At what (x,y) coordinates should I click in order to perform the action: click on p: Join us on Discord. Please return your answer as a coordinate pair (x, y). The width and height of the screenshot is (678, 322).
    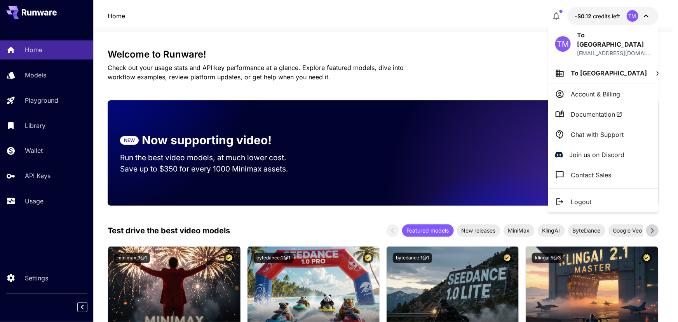
    Looking at the image, I should click on (597, 155).